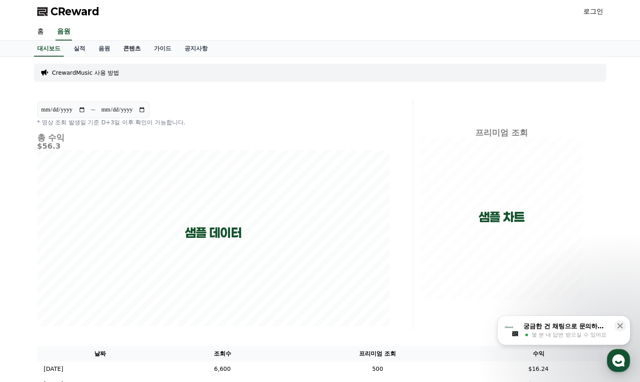 Image resolution: width=640 pixels, height=382 pixels. Describe the element at coordinates (213, 146) in the screenshot. I see `h5: $56.3` at that location.